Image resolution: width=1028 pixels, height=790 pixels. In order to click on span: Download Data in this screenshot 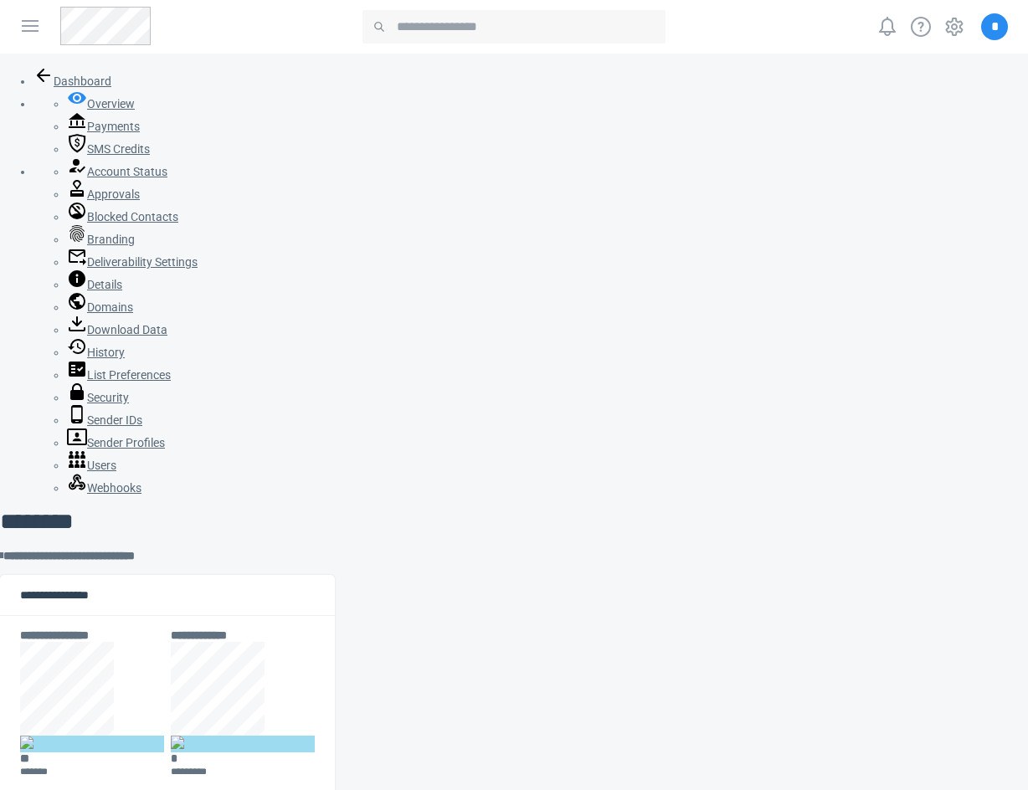, I will do `click(127, 330)`.